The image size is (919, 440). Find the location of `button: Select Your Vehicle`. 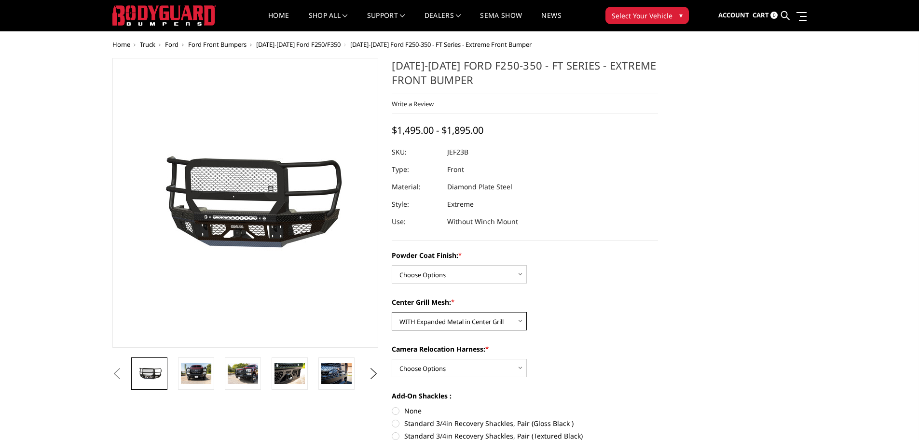

button: Select Your Vehicle is located at coordinates (647, 15).